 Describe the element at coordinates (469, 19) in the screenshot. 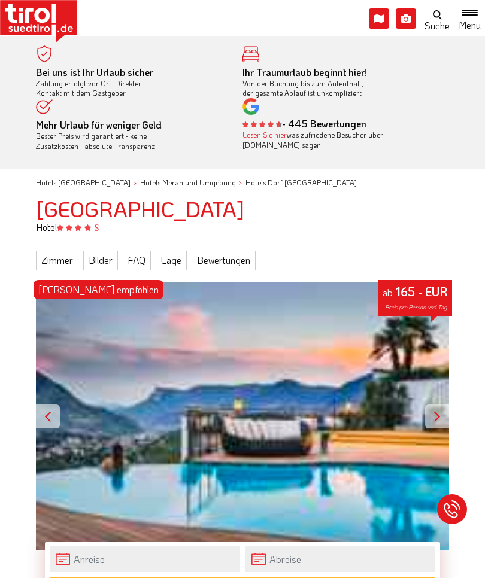

I see `button: Toggle navigation` at that location.